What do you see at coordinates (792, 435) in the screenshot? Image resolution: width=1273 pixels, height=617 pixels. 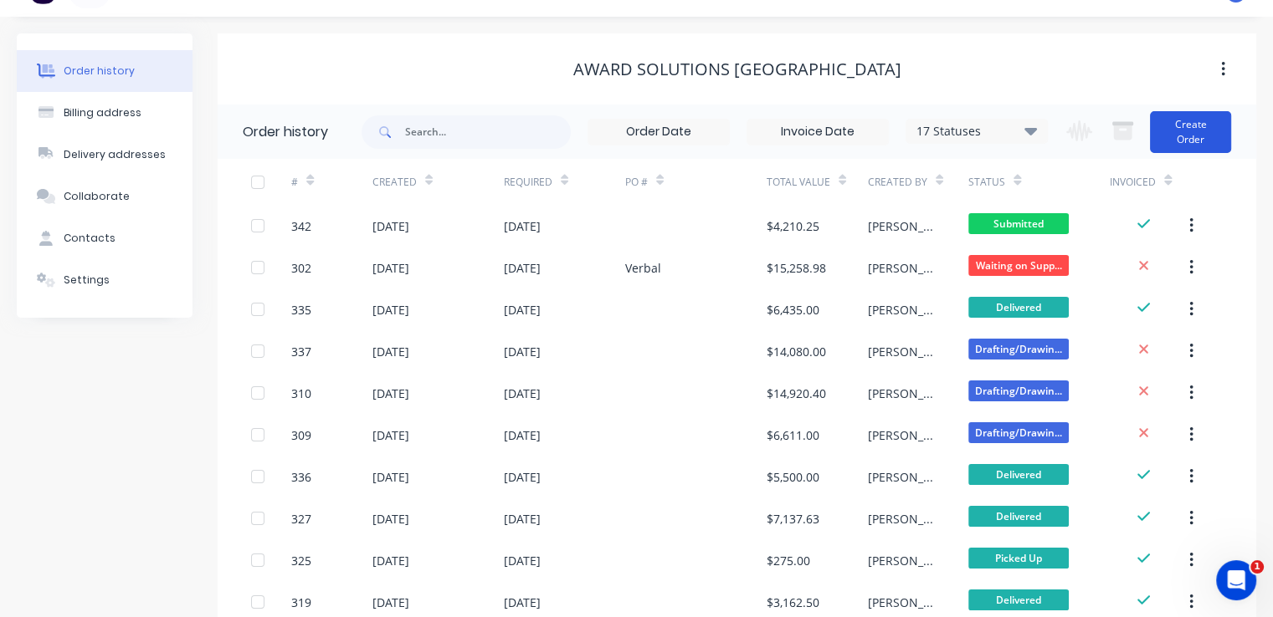 I see `div: $6,611.00` at bounding box center [792, 435].